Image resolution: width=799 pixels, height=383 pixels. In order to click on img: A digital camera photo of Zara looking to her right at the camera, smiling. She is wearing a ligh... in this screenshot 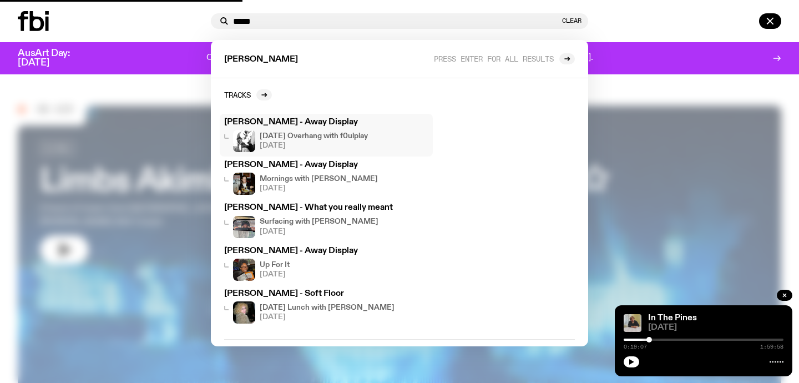, I will do `click(244, 313)`.